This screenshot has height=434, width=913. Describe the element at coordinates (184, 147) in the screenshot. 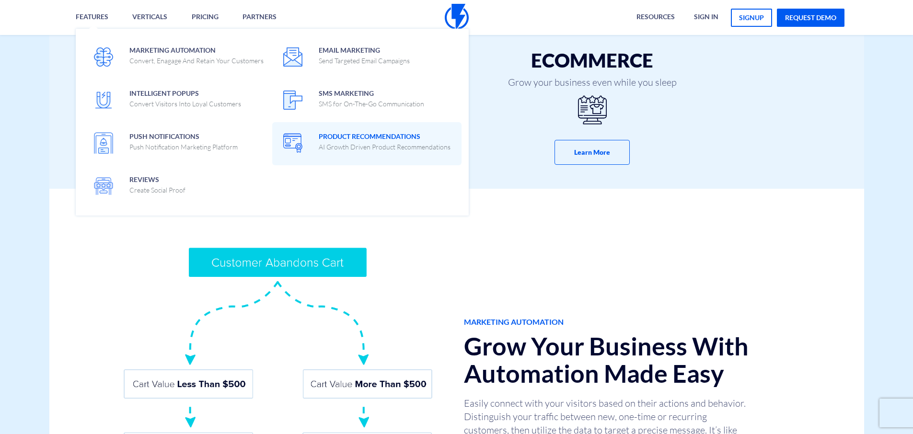

I see `p: Push Notification Marketing Platform` at that location.